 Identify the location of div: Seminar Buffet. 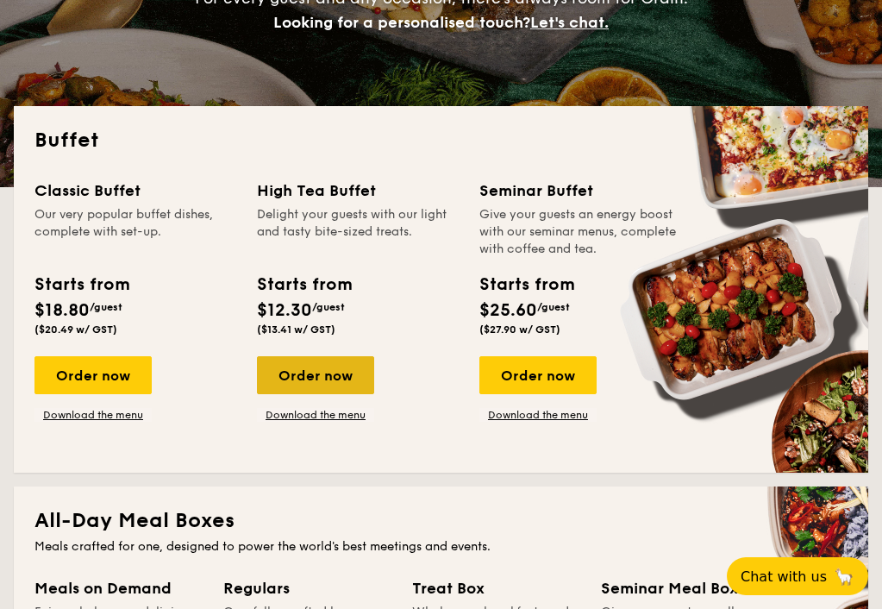
(580, 190).